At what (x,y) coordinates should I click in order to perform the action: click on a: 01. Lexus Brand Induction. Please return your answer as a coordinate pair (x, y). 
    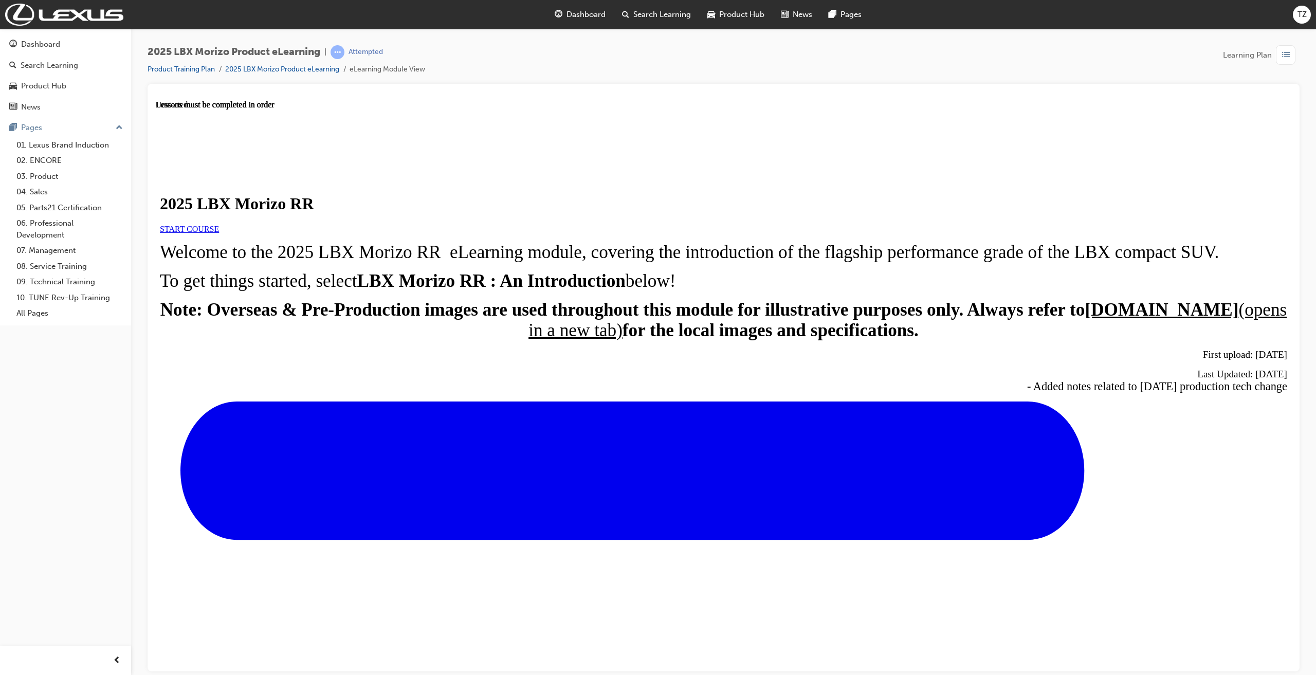
    Looking at the image, I should click on (69, 145).